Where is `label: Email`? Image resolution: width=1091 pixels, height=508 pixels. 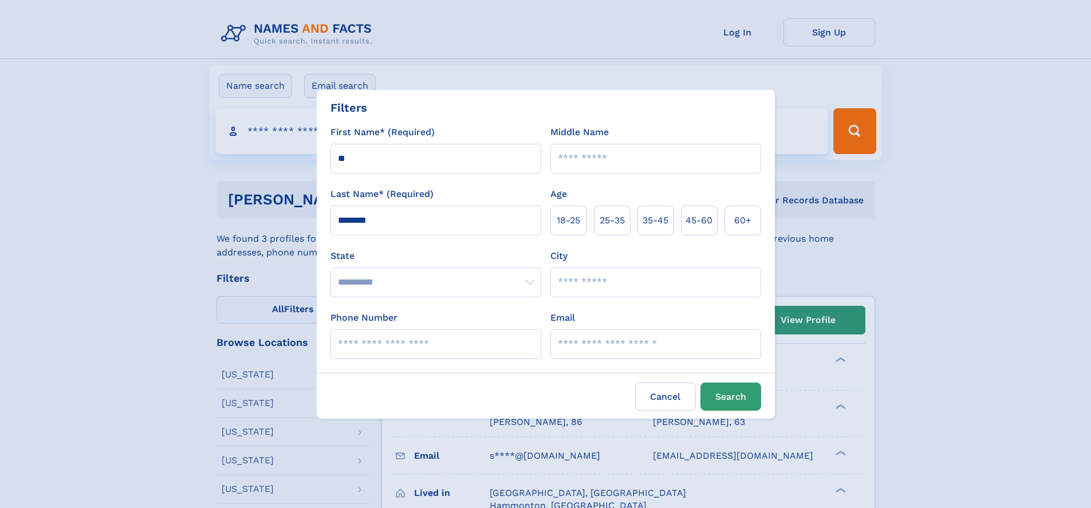 label: Email is located at coordinates (563, 318).